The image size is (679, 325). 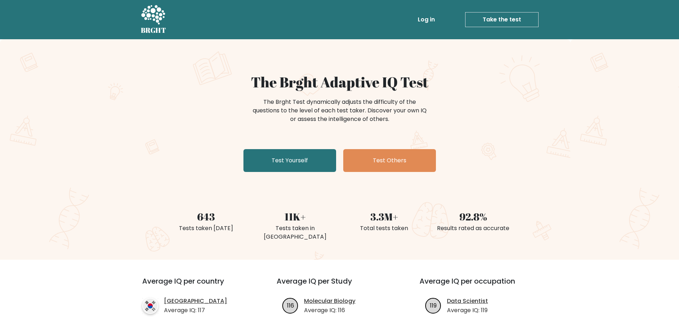 What do you see at coordinates (295, 216) in the screenshot?
I see `div: 11K+` at bounding box center [295, 216].